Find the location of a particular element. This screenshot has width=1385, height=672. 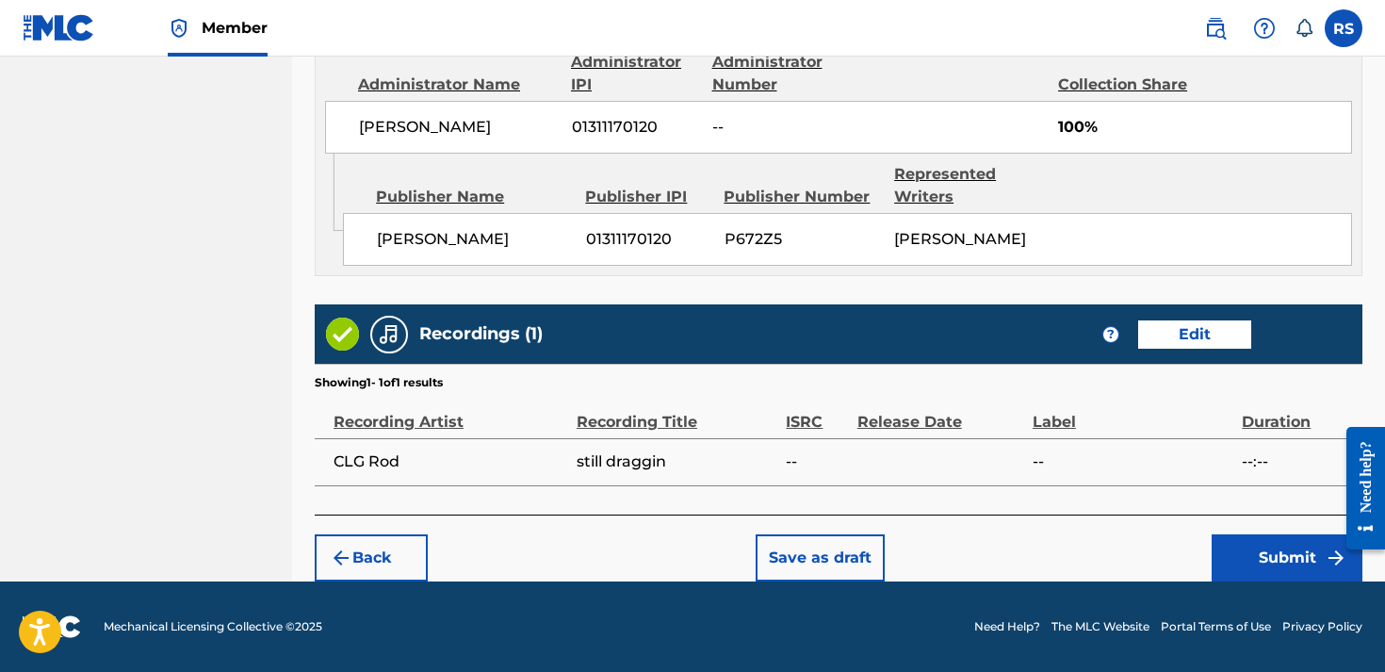

img: MLC Logo is located at coordinates (58, 27).